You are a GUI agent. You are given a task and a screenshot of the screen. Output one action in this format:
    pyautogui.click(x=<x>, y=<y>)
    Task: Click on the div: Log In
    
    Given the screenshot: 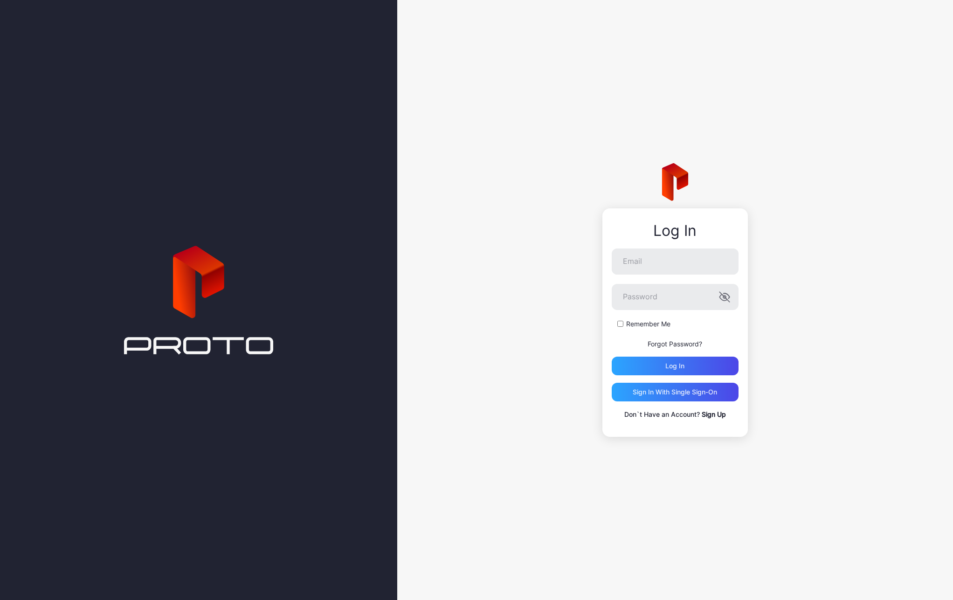 What is the action you would take?
    pyautogui.click(x=675, y=231)
    